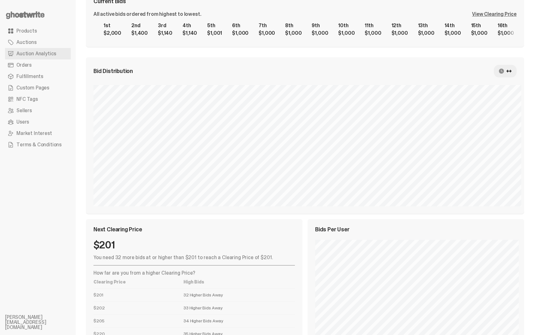 Image resolution: width=539 pixels, height=335 pixels. What do you see at coordinates (38, 42) in the screenshot?
I see `a: Auctions` at bounding box center [38, 42].